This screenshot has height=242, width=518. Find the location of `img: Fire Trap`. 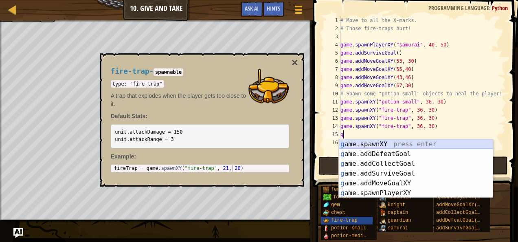

img: Fire Trap is located at coordinates (269, 88).